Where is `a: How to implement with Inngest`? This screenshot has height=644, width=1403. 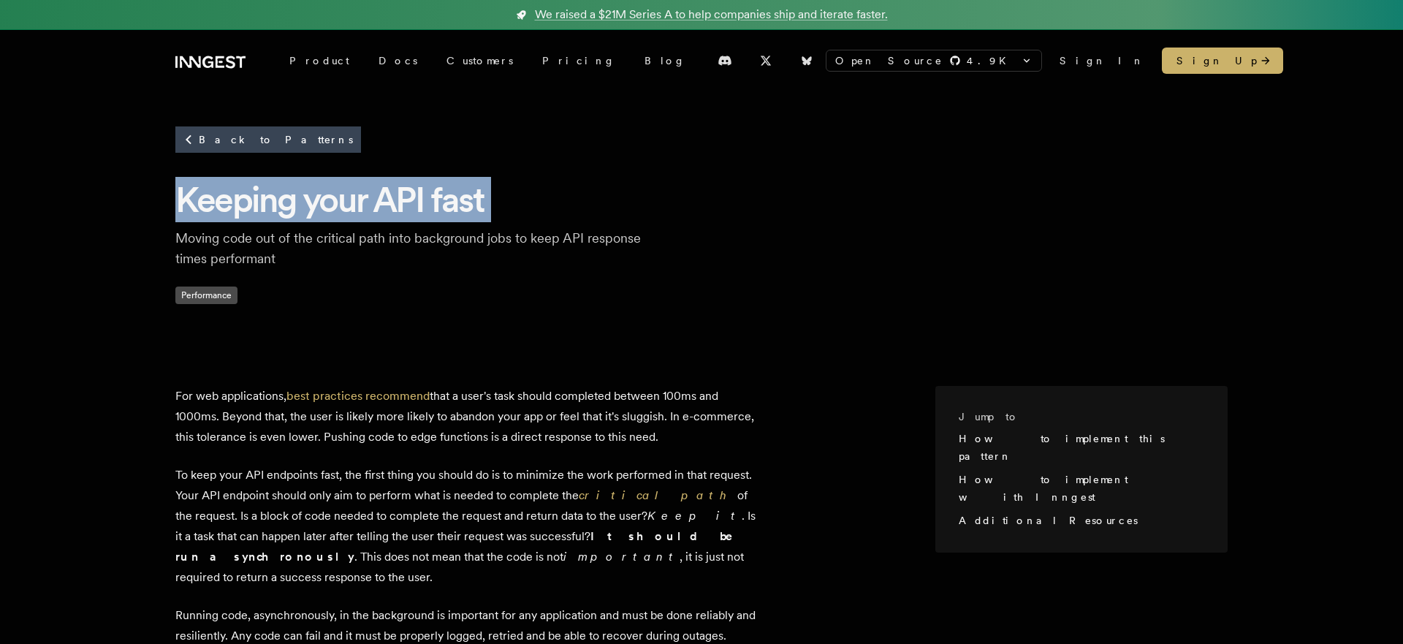
a: How to implement with Inngest is located at coordinates (1043, 488).